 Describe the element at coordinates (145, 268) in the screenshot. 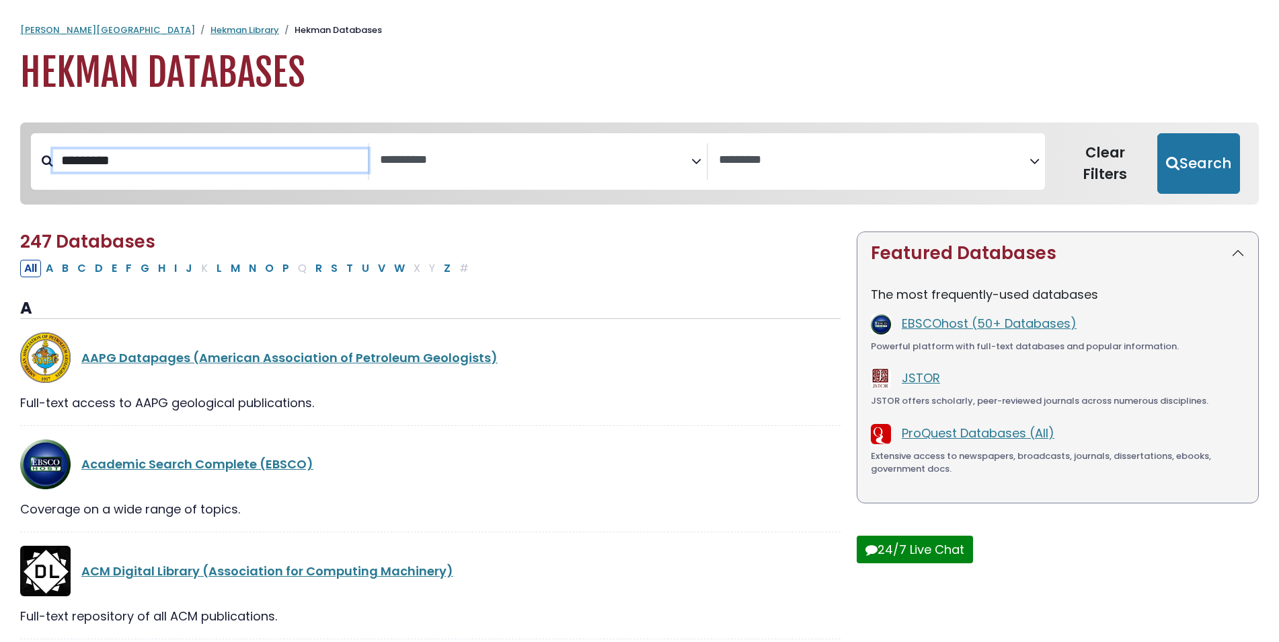

I see `button: Filter Results G` at that location.